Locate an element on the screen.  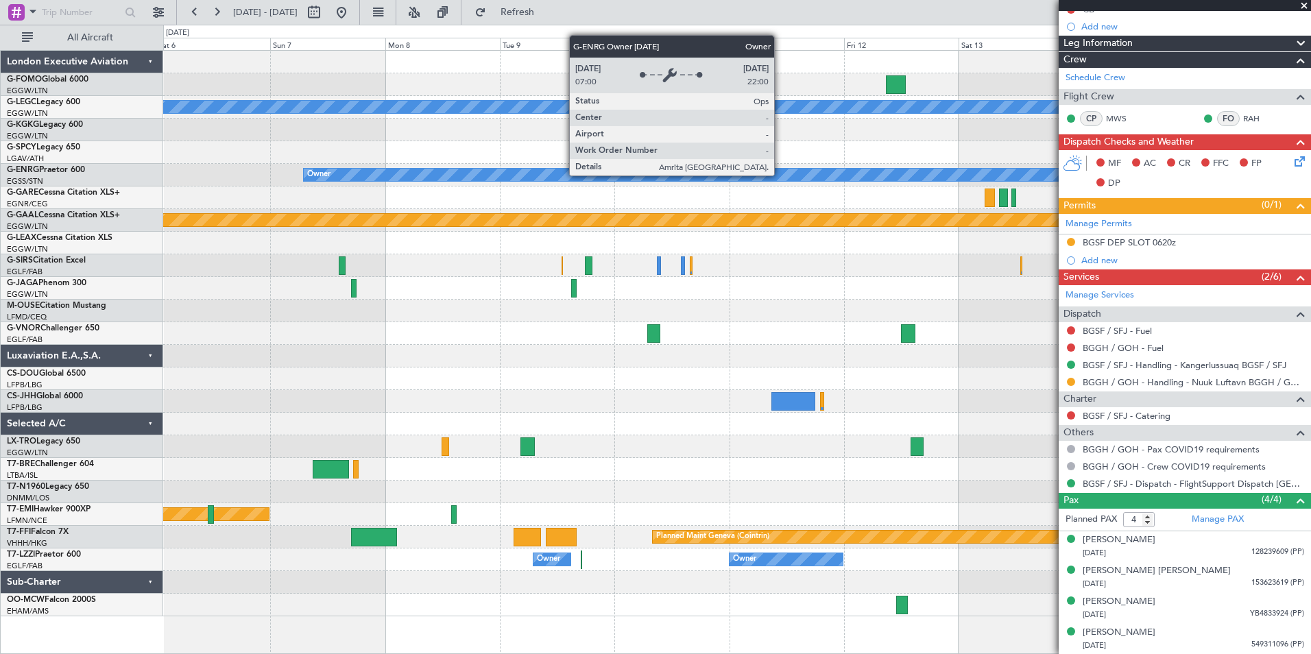
a: Manage Permits is located at coordinates (1098, 224).